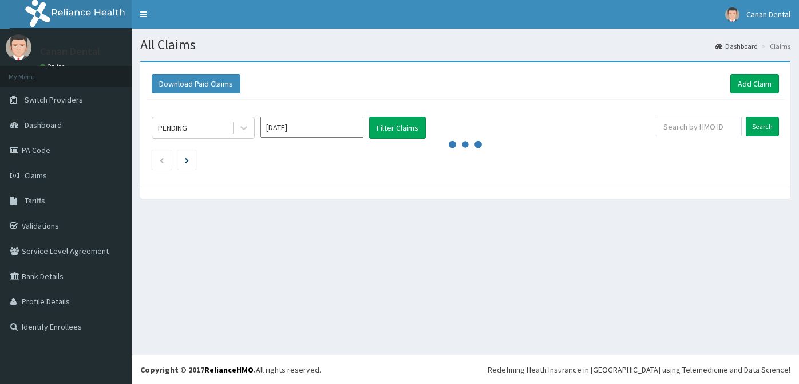  What do you see at coordinates (54, 66) in the screenshot?
I see `a: Online` at bounding box center [54, 66].